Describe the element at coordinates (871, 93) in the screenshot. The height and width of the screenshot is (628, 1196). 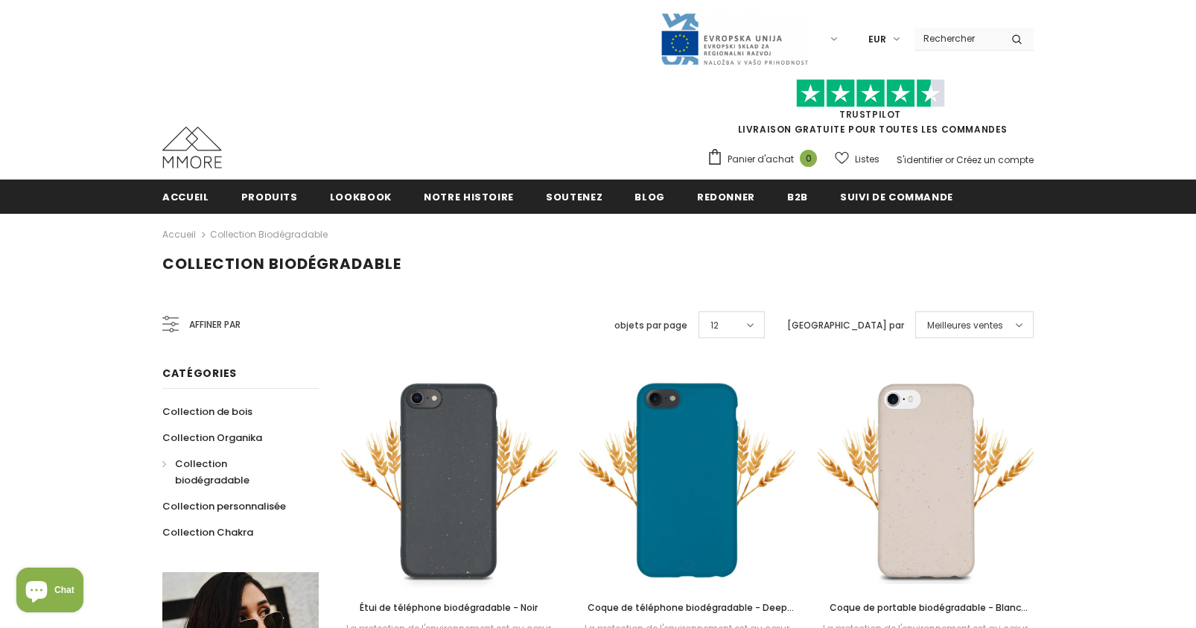
I see `img: Faites confiance aux étoiles pilotes` at that location.